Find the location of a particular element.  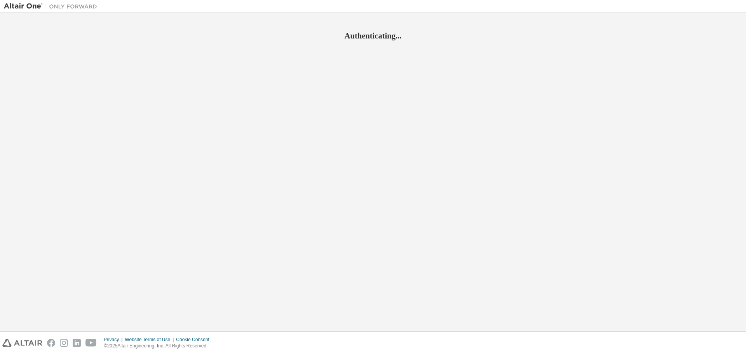

h2: Authenticating... is located at coordinates (373, 36).